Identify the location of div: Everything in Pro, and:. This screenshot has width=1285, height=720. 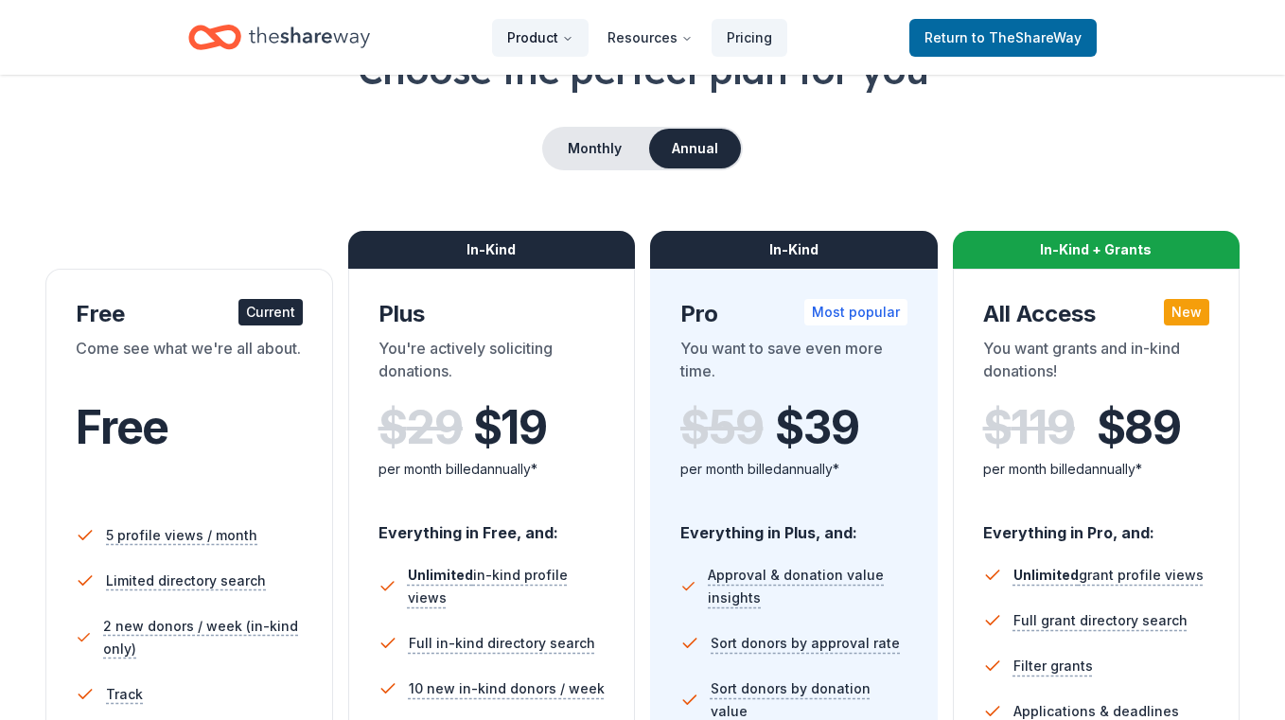
(1096, 525).